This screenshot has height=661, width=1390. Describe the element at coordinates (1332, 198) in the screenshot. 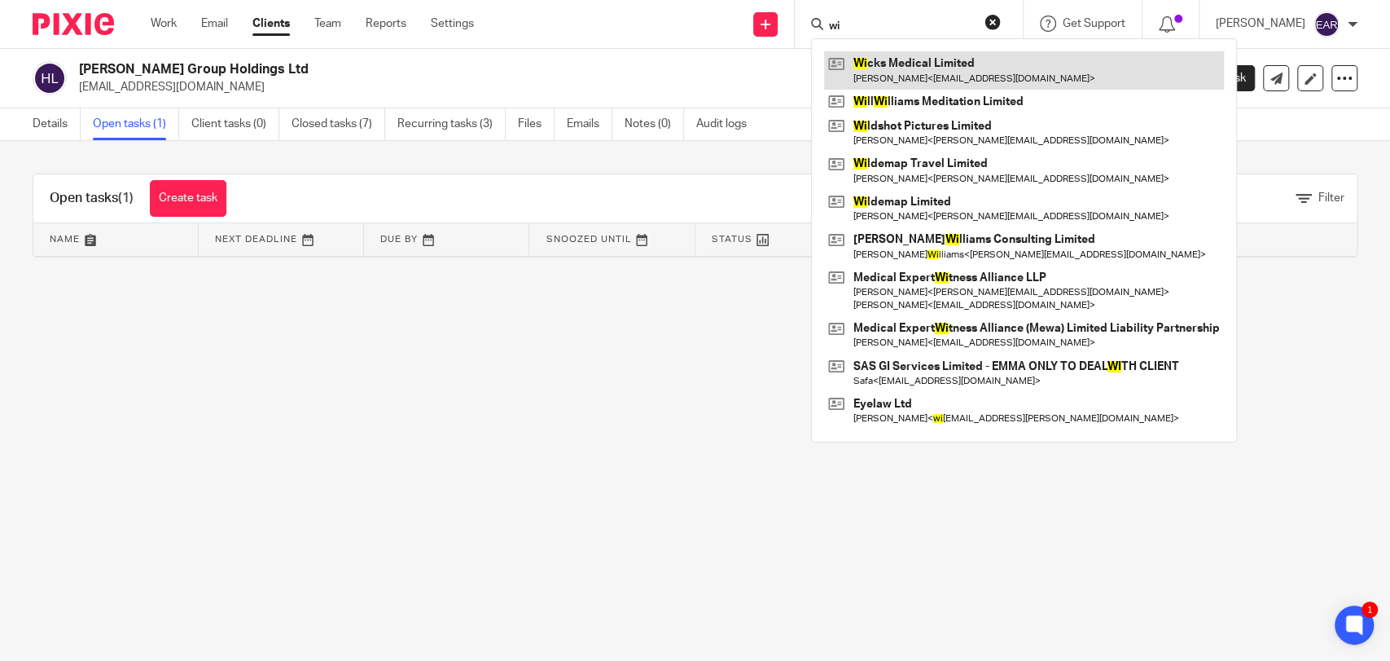

I see `span: Filter` at that location.